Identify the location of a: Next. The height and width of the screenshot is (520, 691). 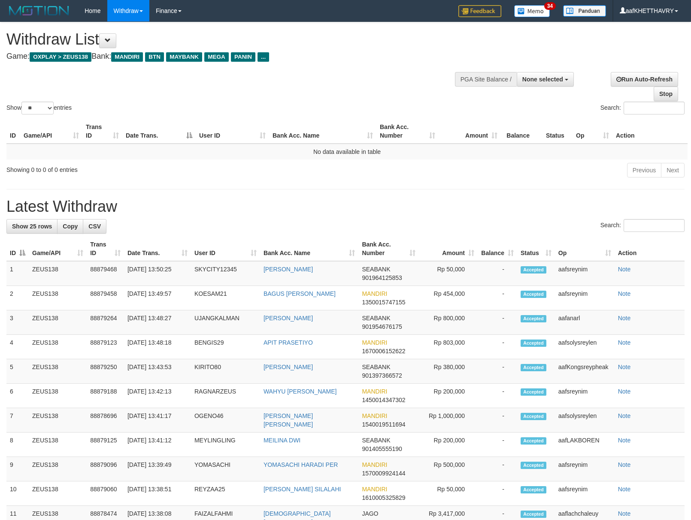
(672, 170).